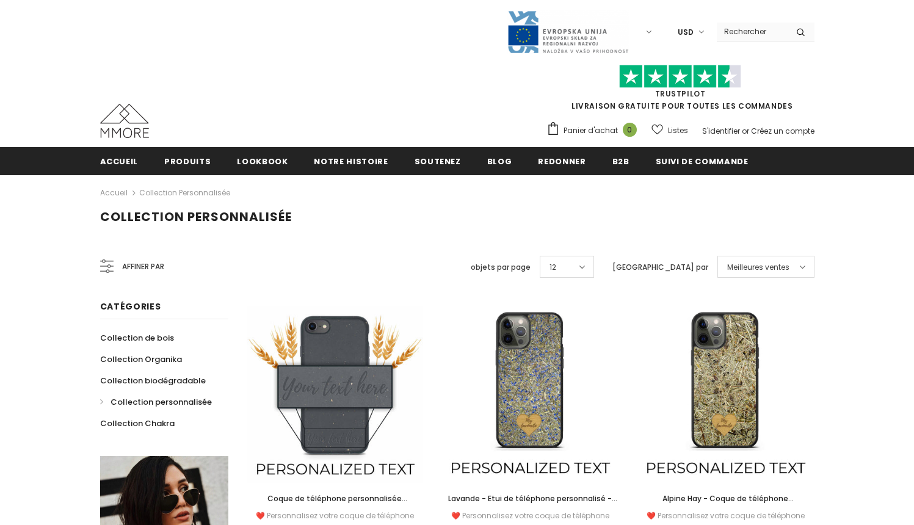  I want to click on span: Collection de bois, so click(137, 338).